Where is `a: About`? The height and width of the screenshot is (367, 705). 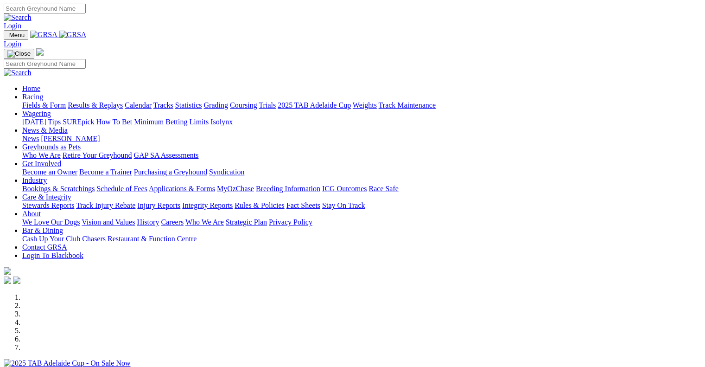 a: About is located at coordinates (32, 213).